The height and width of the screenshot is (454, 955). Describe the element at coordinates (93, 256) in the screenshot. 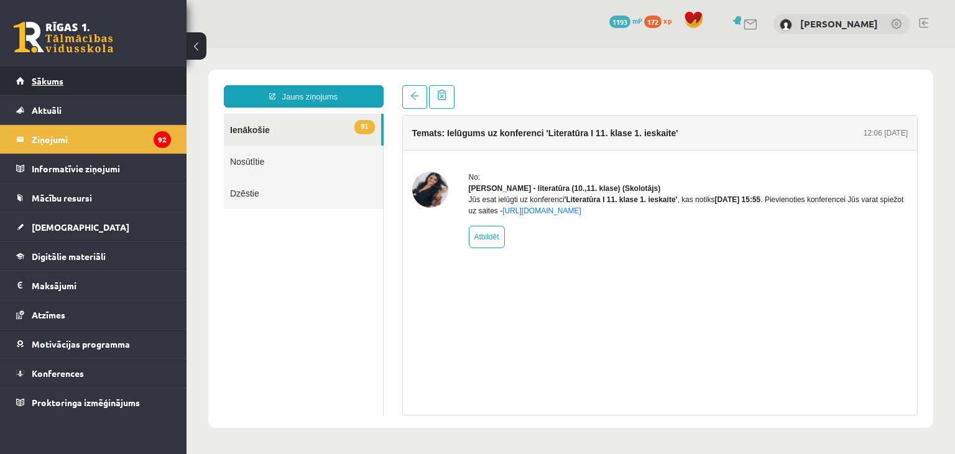

I see `a: Digitālie materiāli` at that location.